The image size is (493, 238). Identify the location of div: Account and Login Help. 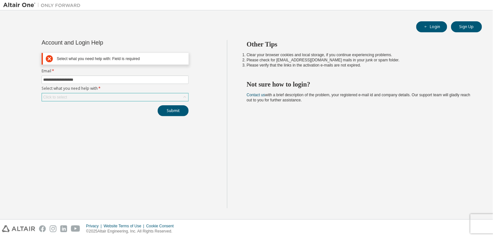
(100, 43).